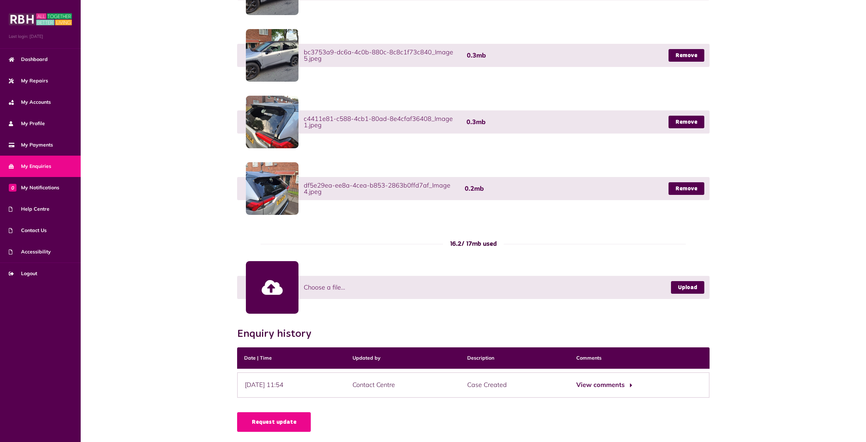 This screenshot has height=442, width=866. What do you see at coordinates (473, 244) in the screenshot?
I see `div: / 17mb used` at bounding box center [473, 244].